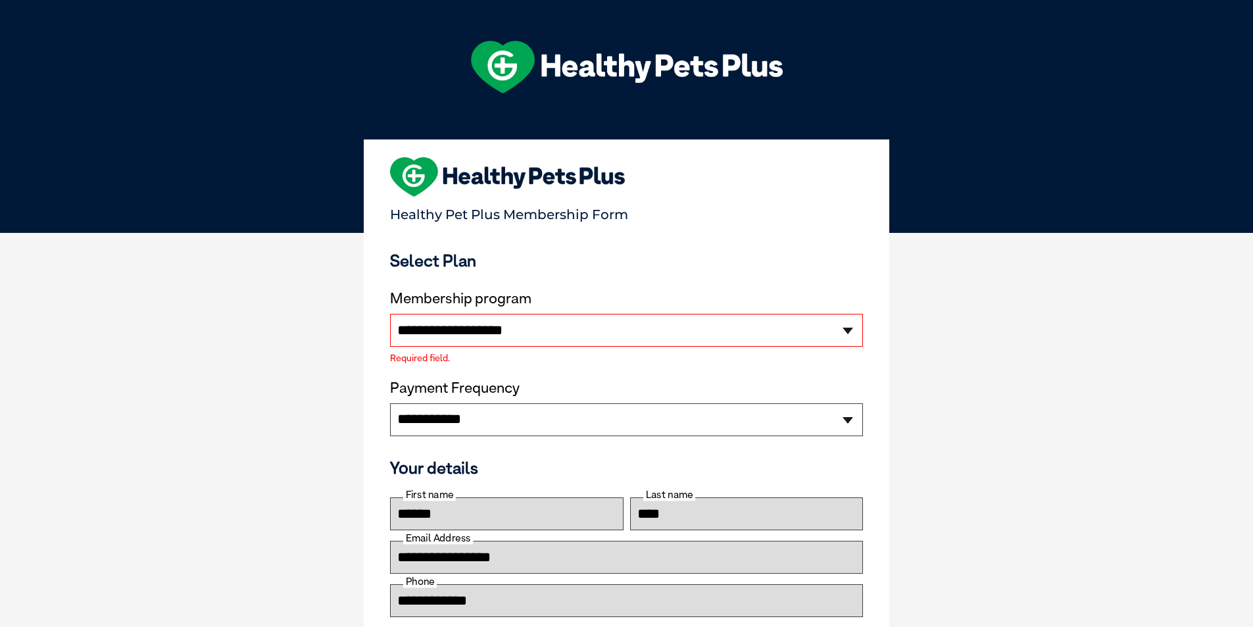 This screenshot has height=627, width=1253. What do you see at coordinates (626, 211) in the screenshot?
I see `p: Healthy Pet Plus Membership Form` at bounding box center [626, 211].